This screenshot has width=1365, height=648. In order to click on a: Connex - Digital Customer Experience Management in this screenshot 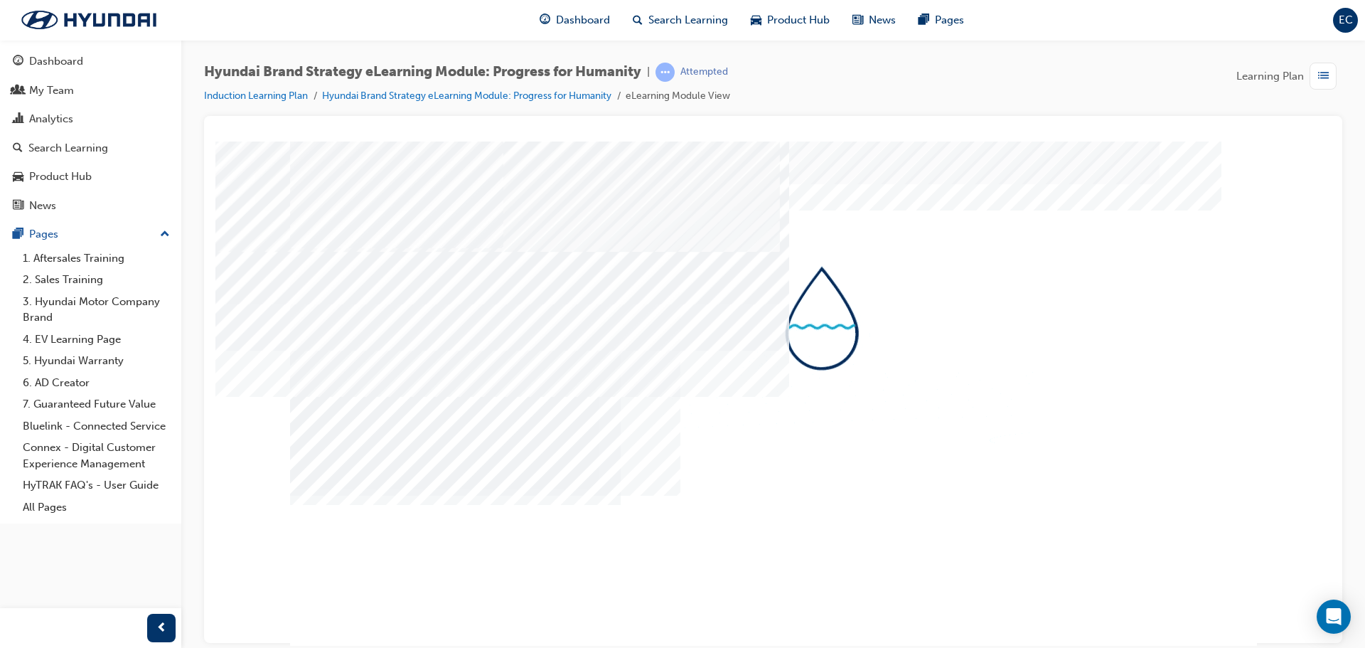, I will do `click(96, 455)`.